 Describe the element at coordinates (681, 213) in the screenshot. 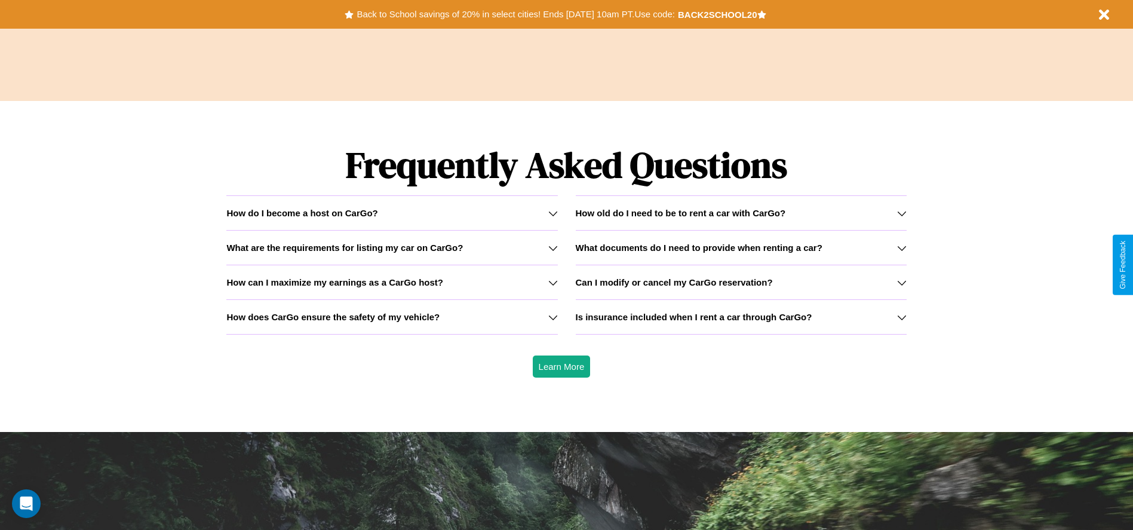

I see `h3: How old do I need to be to rent a car with CarGo?` at that location.